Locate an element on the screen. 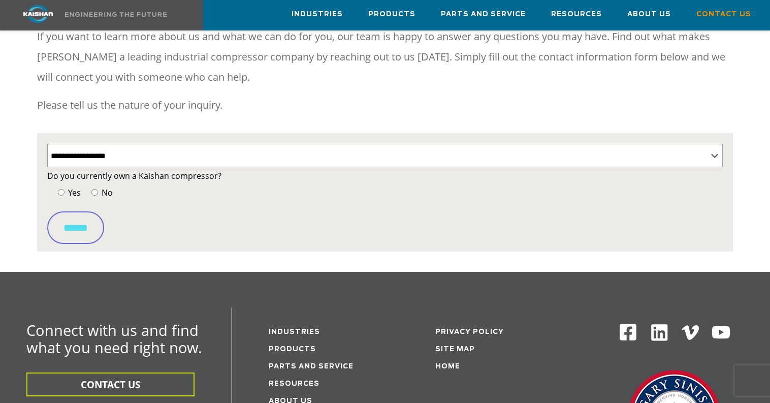  span: Resources is located at coordinates (576, 14).